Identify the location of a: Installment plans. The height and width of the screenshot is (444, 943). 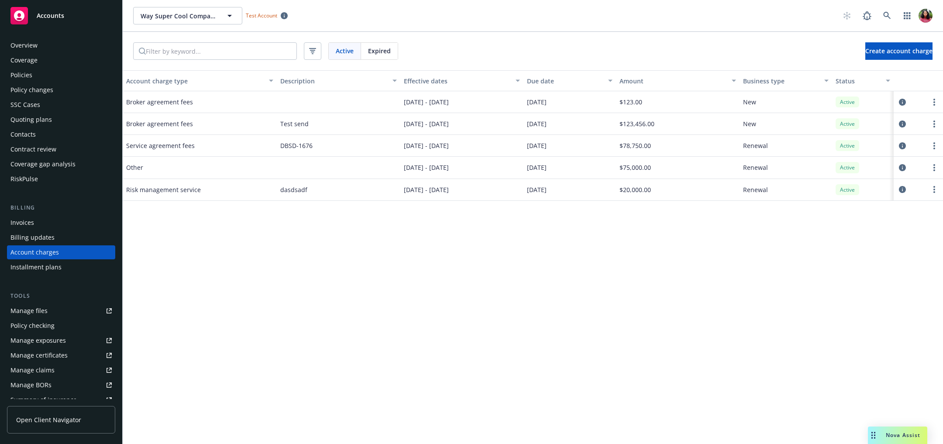
(61, 267).